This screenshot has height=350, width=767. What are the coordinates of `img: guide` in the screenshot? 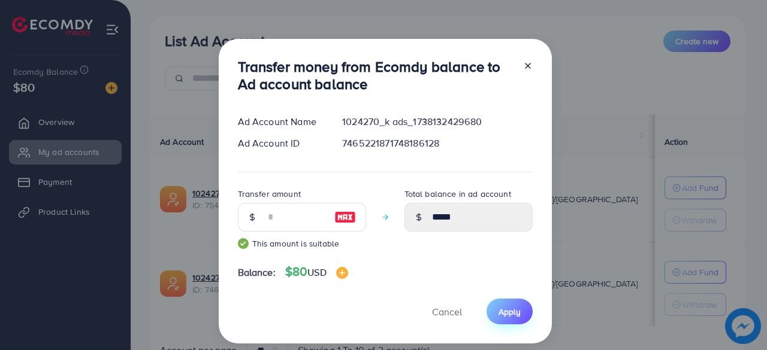 It's located at (243, 244).